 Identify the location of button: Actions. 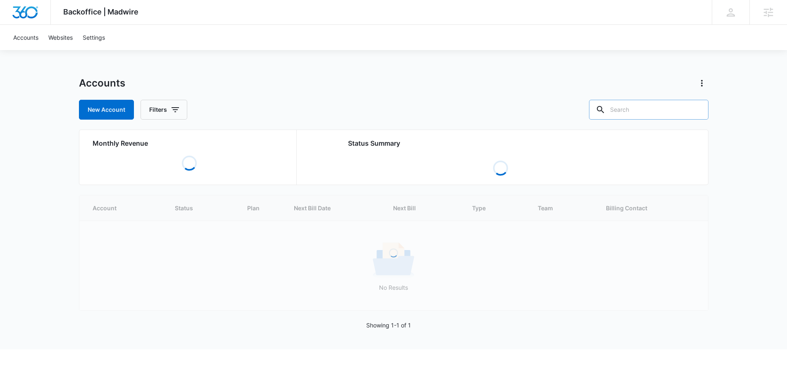
(702, 83).